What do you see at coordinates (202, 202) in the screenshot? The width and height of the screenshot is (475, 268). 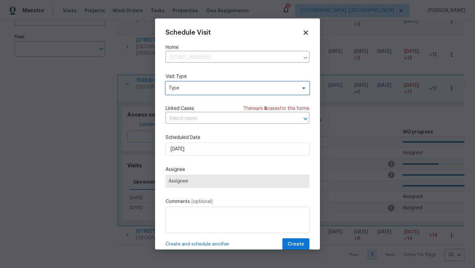 I see `span: (optional)` at bounding box center [202, 202].